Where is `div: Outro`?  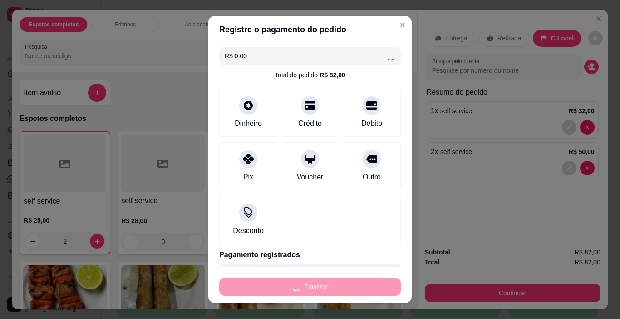
div: Outro is located at coordinates (372, 177).